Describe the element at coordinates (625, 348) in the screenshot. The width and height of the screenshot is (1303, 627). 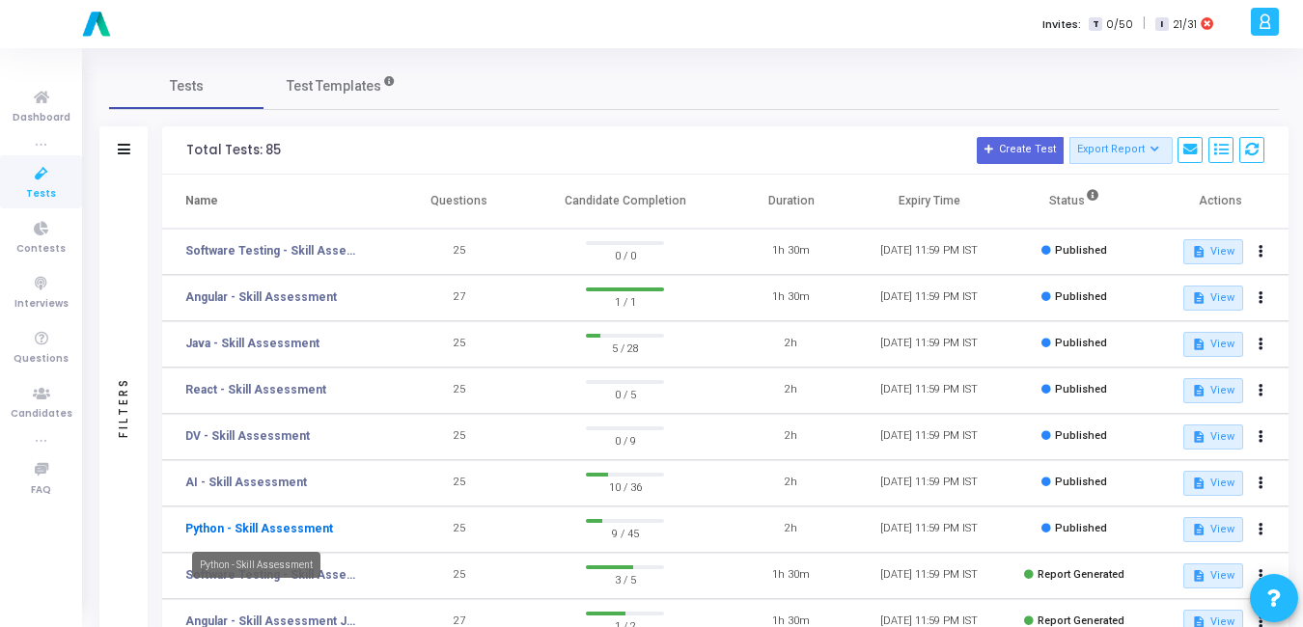
I see `span: 5 / 28` at that location.